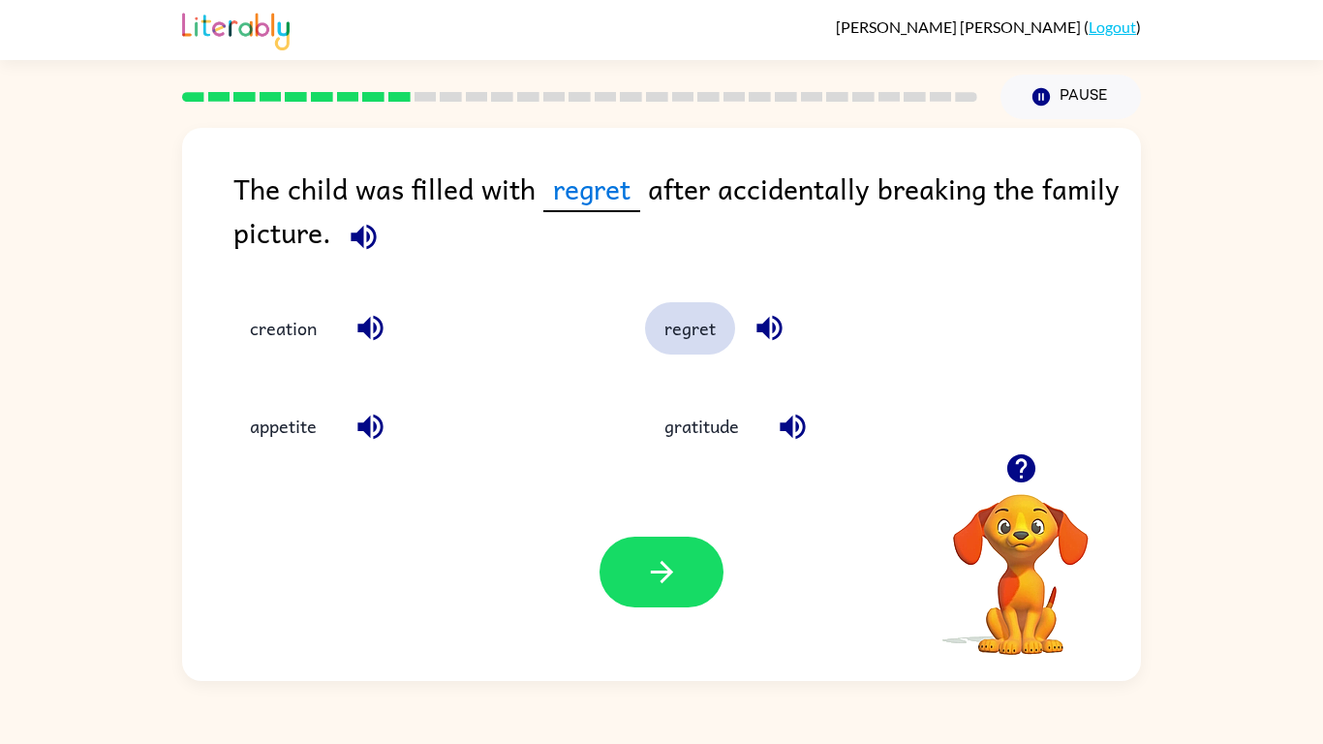 This screenshot has height=744, width=1323. Describe the element at coordinates (1112, 26) in the screenshot. I see `a: Logout` at that location.